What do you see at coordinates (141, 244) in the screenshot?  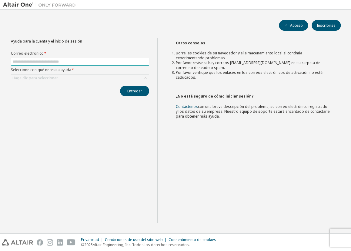 I see `font: Altair Engineering, Inc. Todos los derechos reservados.` at bounding box center [141, 244].